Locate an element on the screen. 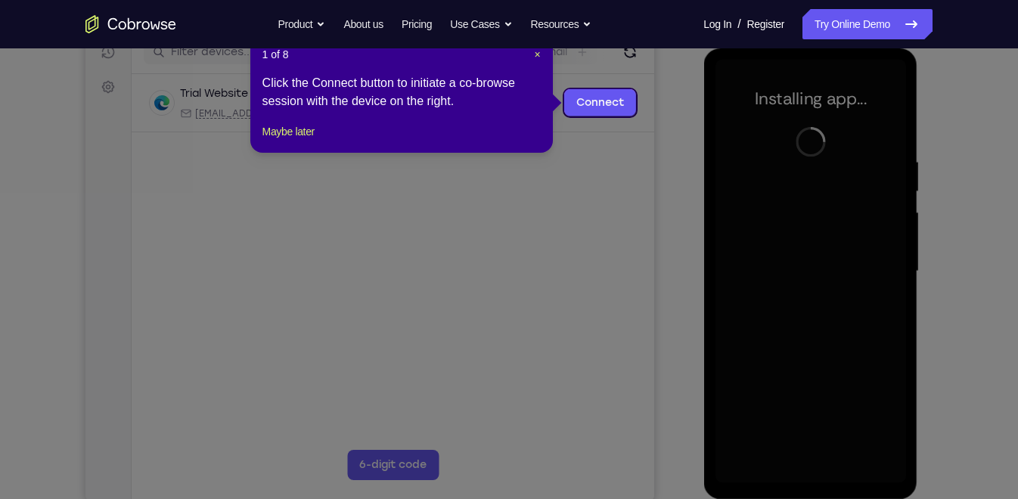 This screenshot has height=499, width=1018. button: Resources is located at coordinates (561, 24).